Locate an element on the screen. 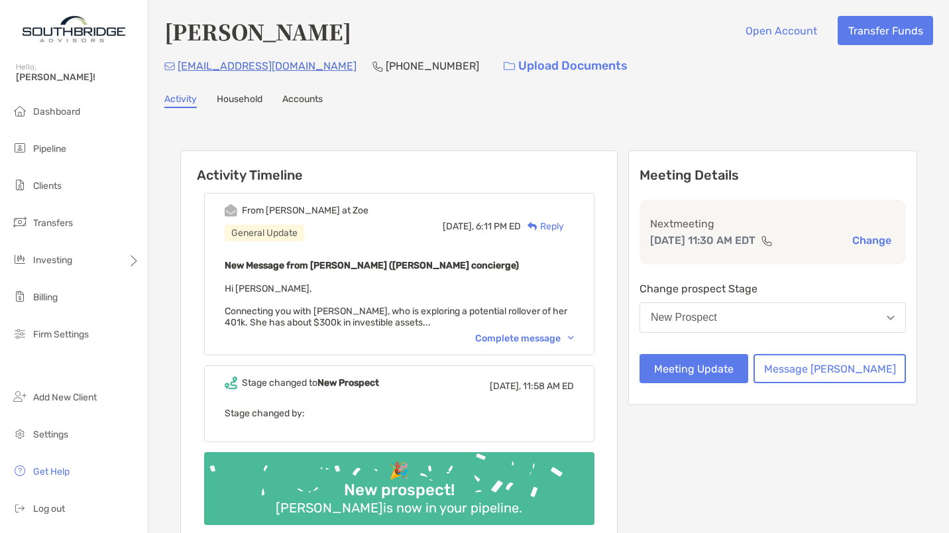 The height and width of the screenshot is (533, 949). div: Stage changed to is located at coordinates (310, 382).